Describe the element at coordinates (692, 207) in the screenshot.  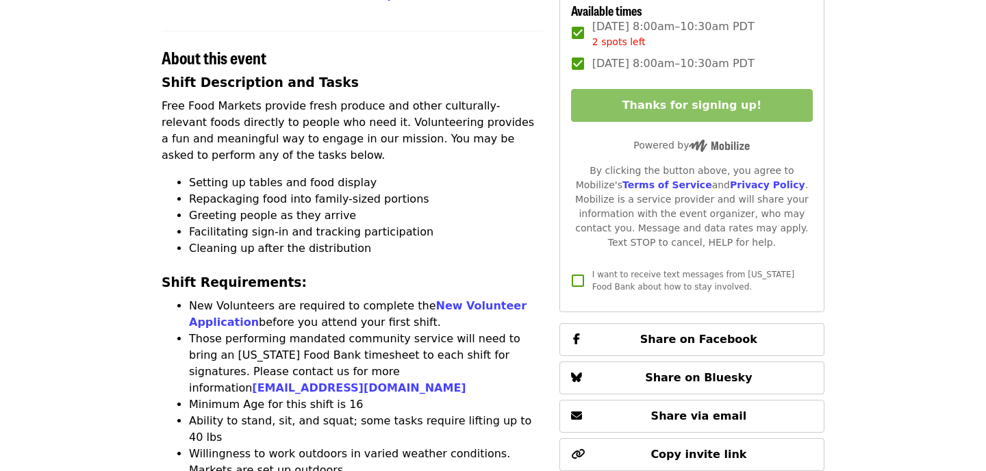
I see `div: By clicking the button above, you agree to Mobilize's and . Mobilize is a service provider and wi...` at that location.